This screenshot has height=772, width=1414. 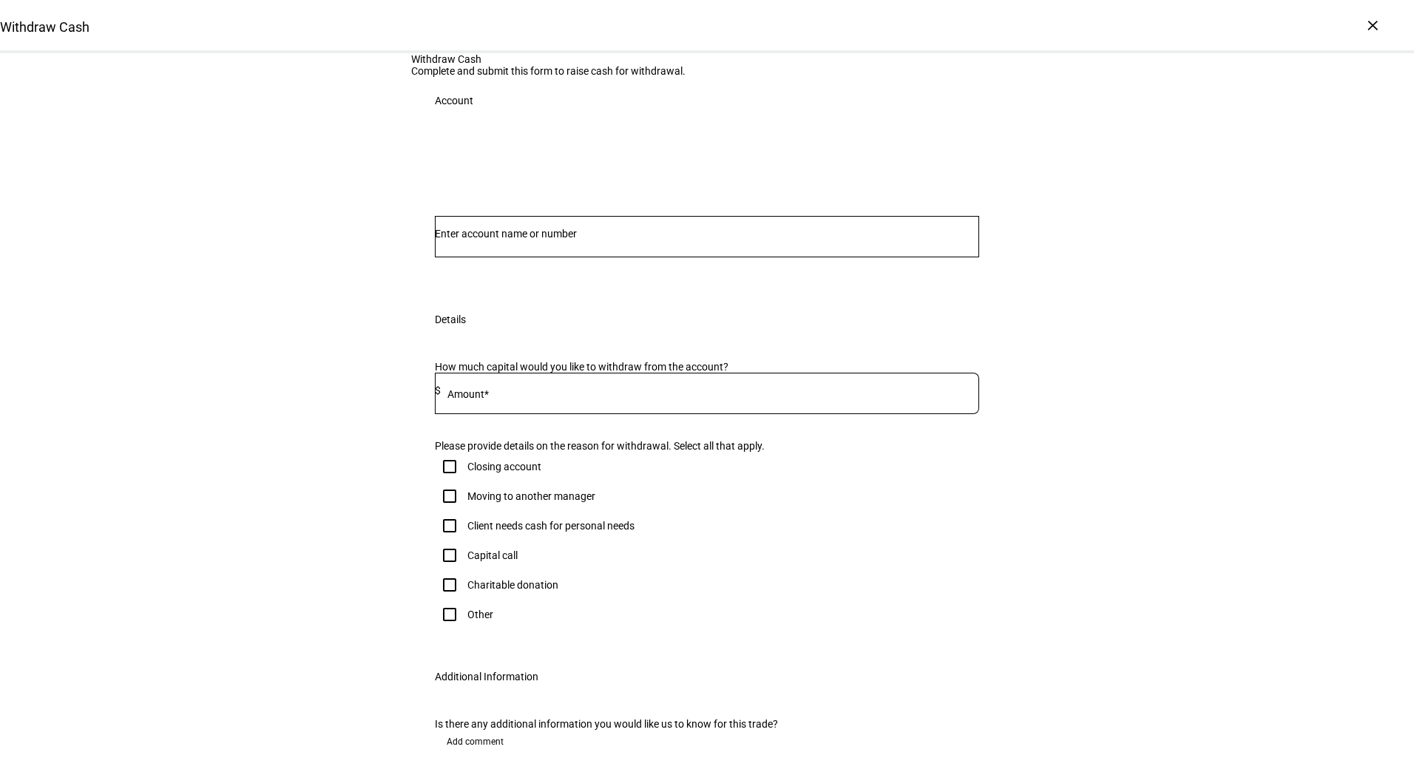 I want to click on mat-label: Amount*, so click(x=468, y=394).